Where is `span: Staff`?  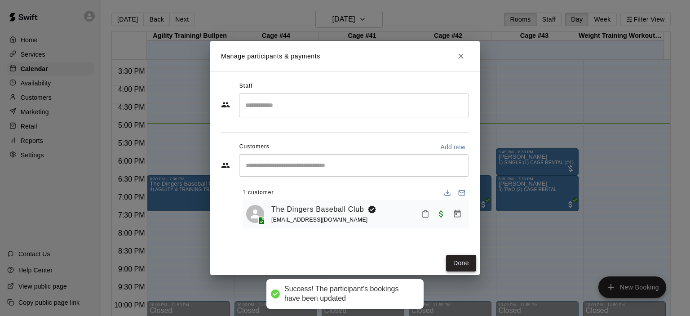
span: Staff is located at coordinates (246, 86).